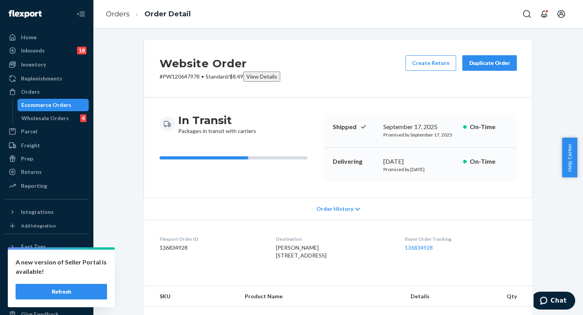 The image size is (583, 315). I want to click on a: Settings, so click(47, 275).